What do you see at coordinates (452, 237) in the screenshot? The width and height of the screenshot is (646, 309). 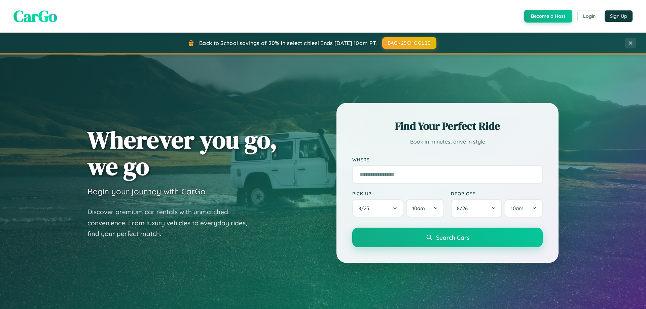 I see `span: Search Cars` at bounding box center [452, 237].